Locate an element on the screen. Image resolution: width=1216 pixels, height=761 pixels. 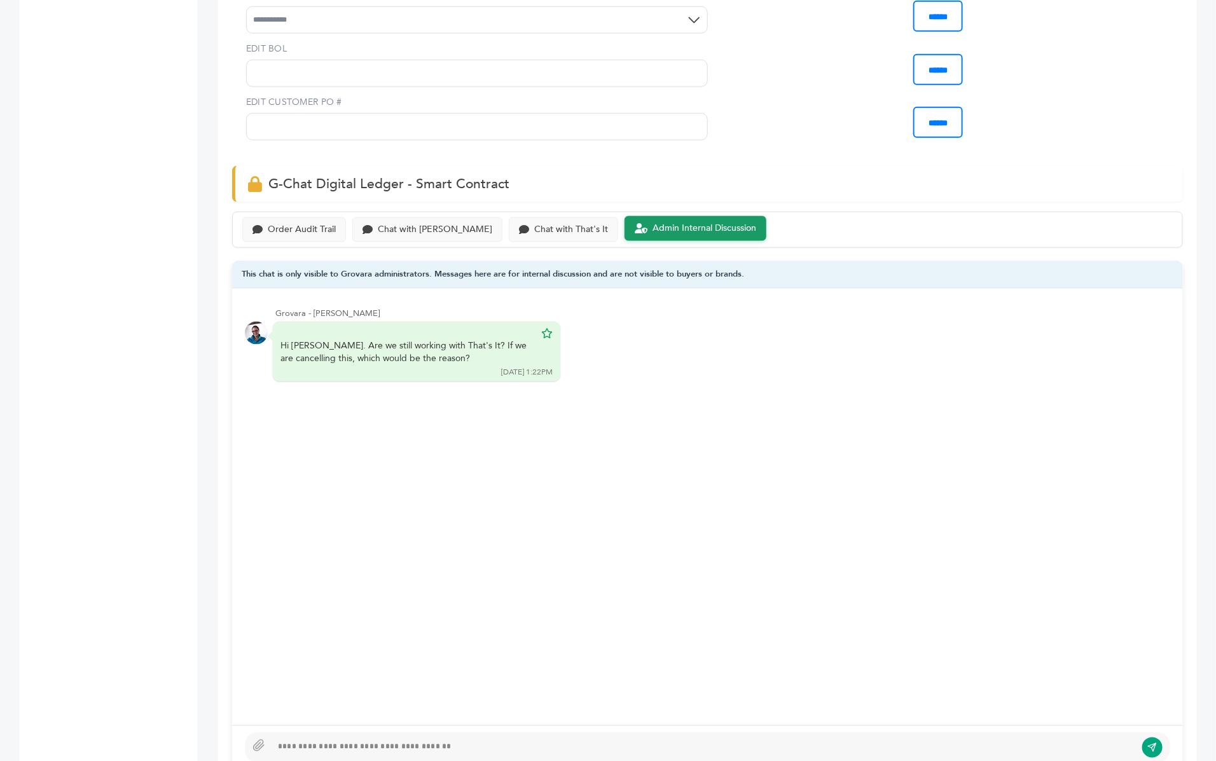
div: Admin Internal Discussion is located at coordinates (704, 228).